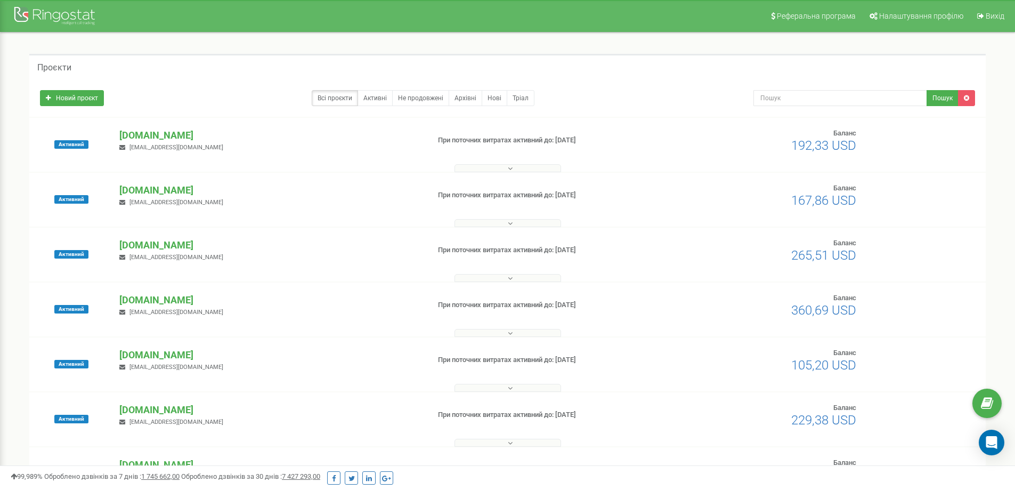  What do you see at coordinates (521, 98) in the screenshot?
I see `a: Тріал` at bounding box center [521, 98].